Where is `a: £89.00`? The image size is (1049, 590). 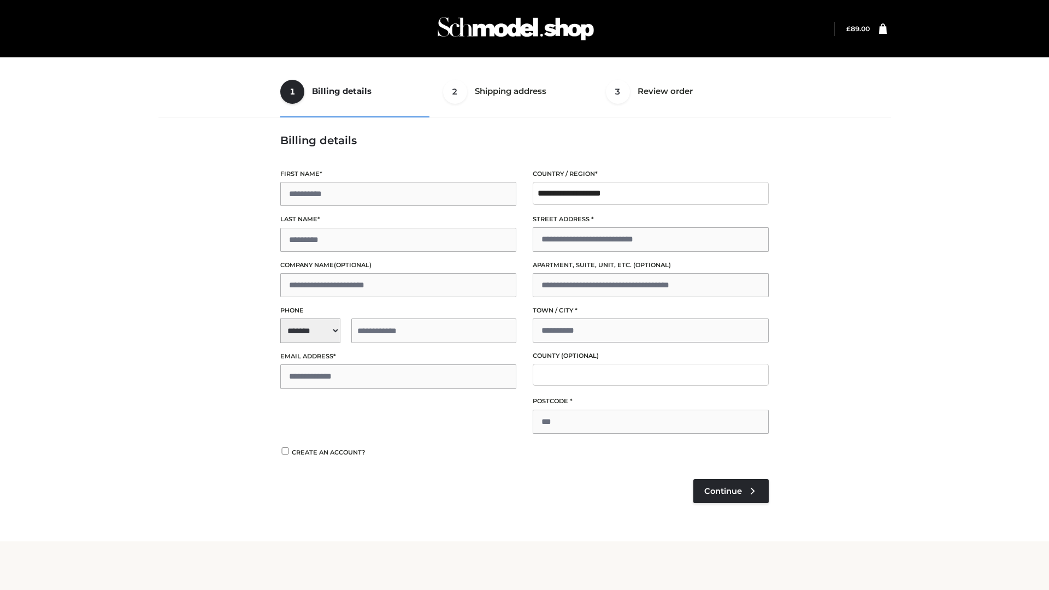 a: £89.00 is located at coordinates (858, 28).